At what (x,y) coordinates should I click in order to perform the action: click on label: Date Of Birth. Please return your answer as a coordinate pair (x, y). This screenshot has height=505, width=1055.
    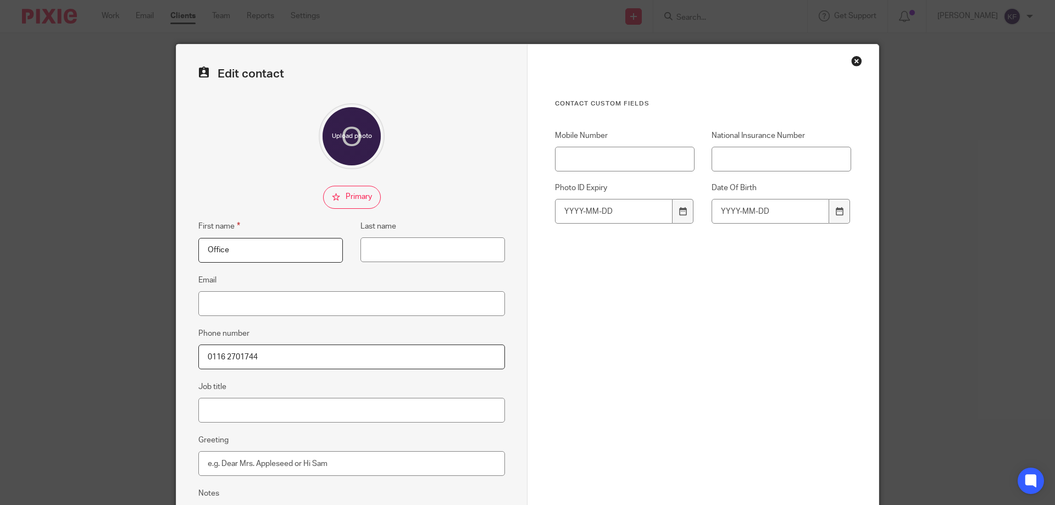
    Looking at the image, I should click on (781, 188).